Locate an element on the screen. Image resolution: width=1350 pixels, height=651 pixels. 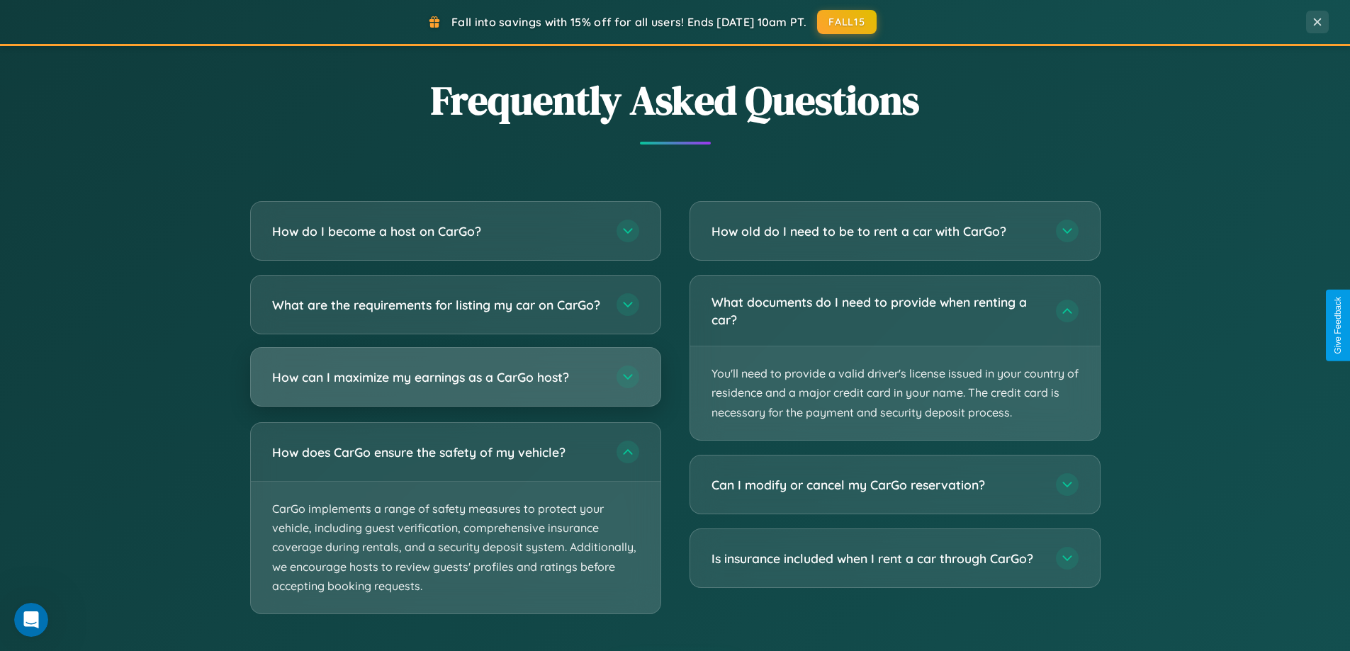
div: Give Feedback is located at coordinates (1338, 325).